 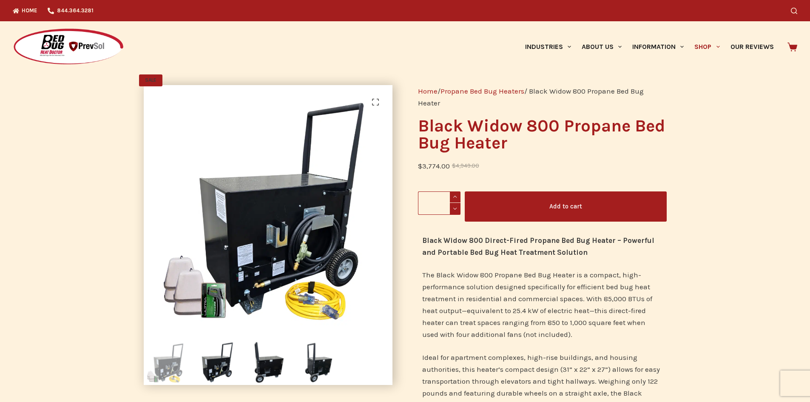 I want to click on a: Our Reviews, so click(x=752, y=47).